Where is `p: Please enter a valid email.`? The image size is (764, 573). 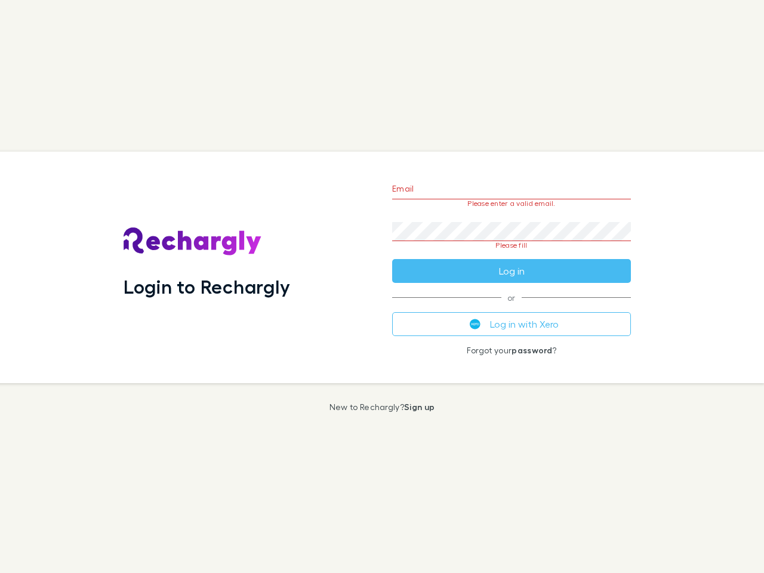 p: Please enter a valid email. is located at coordinates (511, 203).